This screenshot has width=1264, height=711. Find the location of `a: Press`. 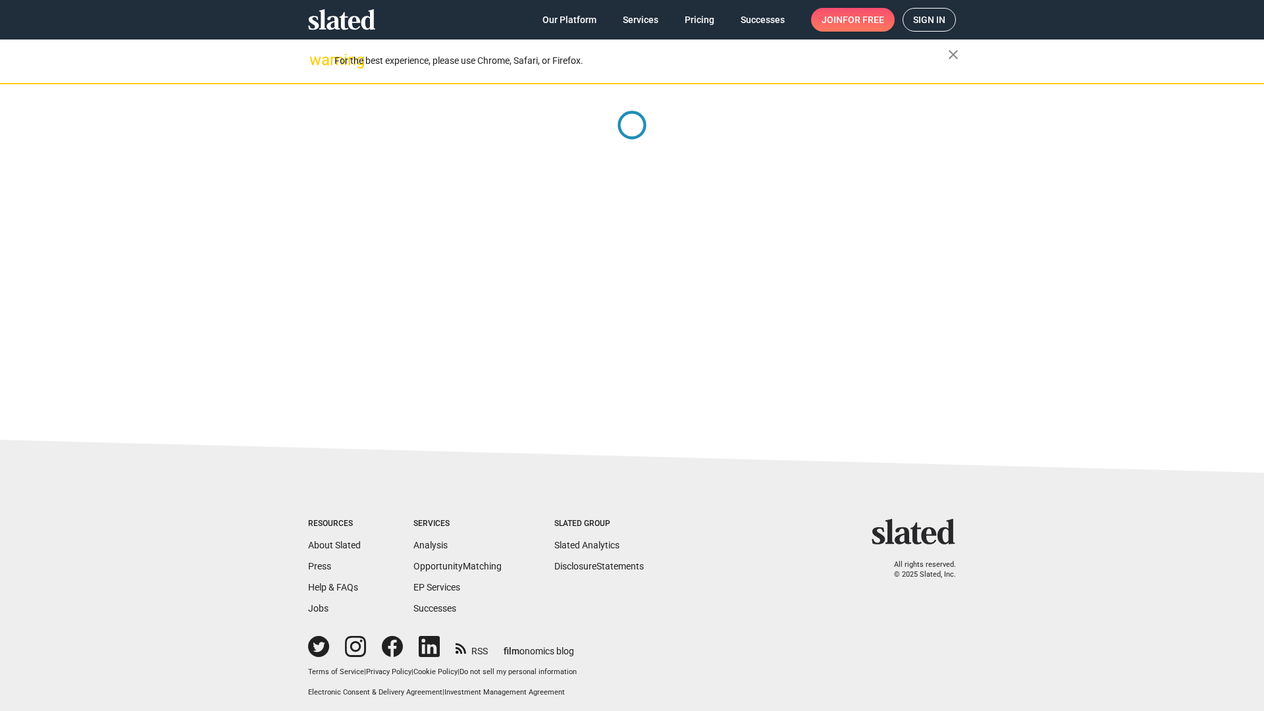

a: Press is located at coordinates (319, 566).